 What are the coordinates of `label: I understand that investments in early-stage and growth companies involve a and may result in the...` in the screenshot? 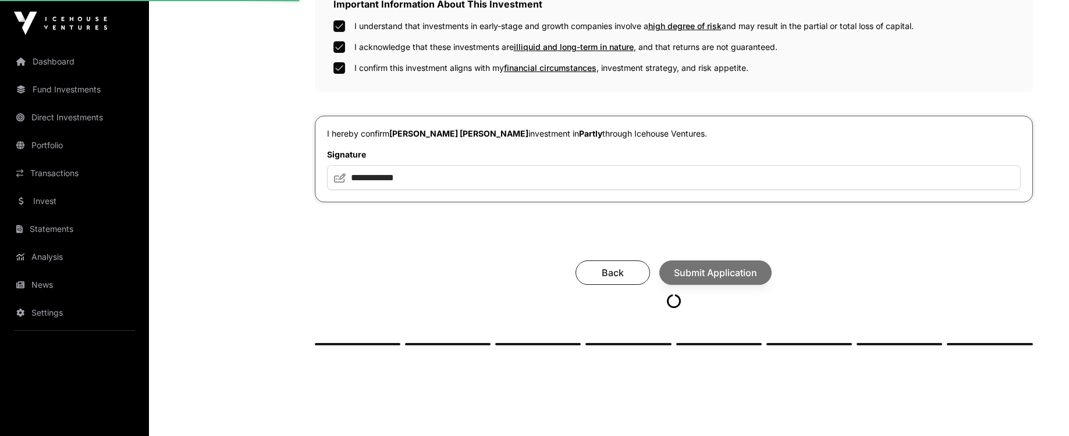 It's located at (634, 26).